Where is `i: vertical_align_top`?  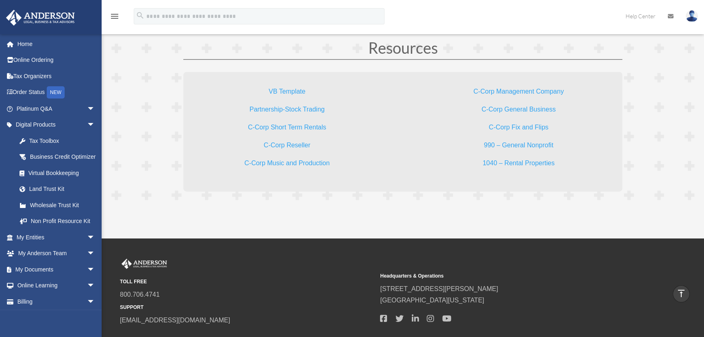 i: vertical_align_top is located at coordinates (681, 293).